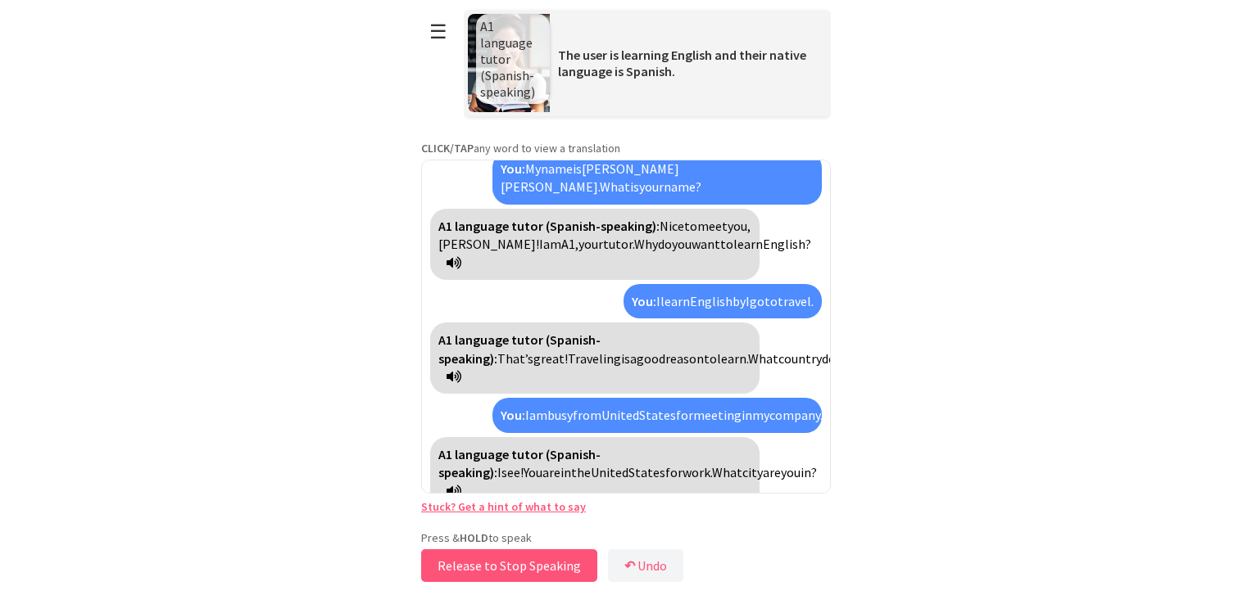 This screenshot has width=1252, height=604. I want to click on span: name, so click(556, 169).